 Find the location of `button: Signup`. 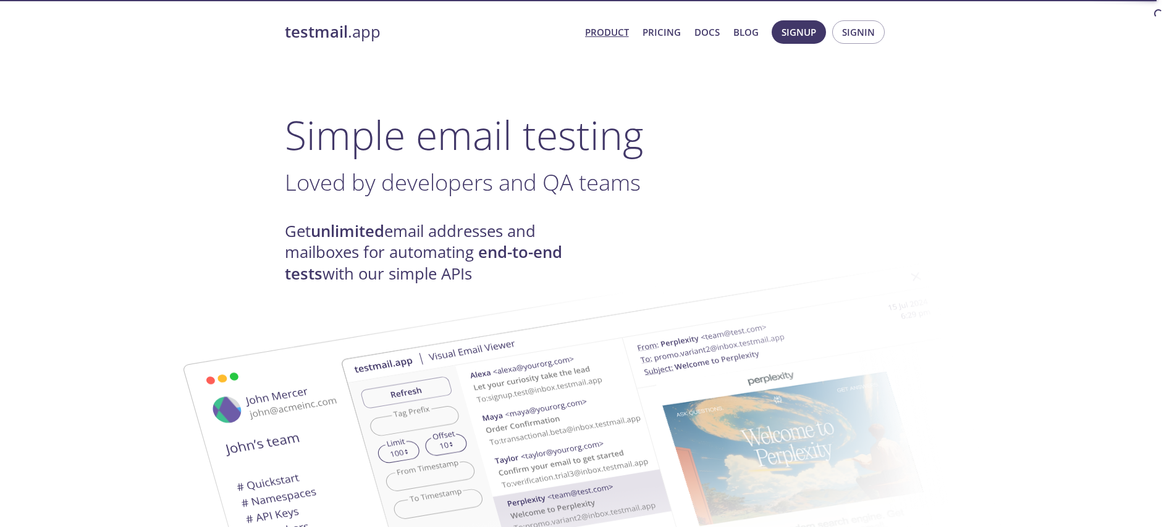

button: Signup is located at coordinates (799, 32).